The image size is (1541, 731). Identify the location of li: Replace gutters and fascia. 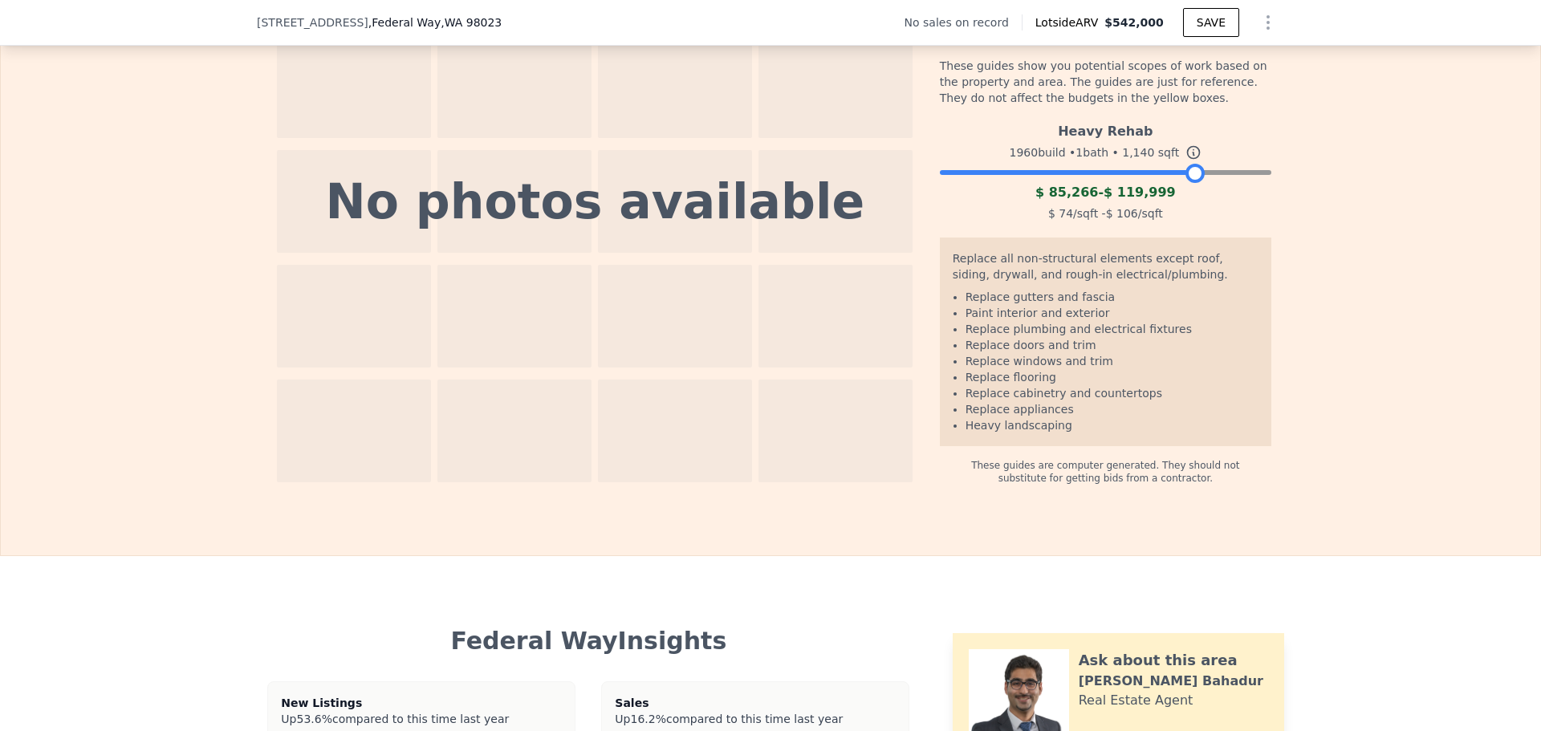
(1112, 297).